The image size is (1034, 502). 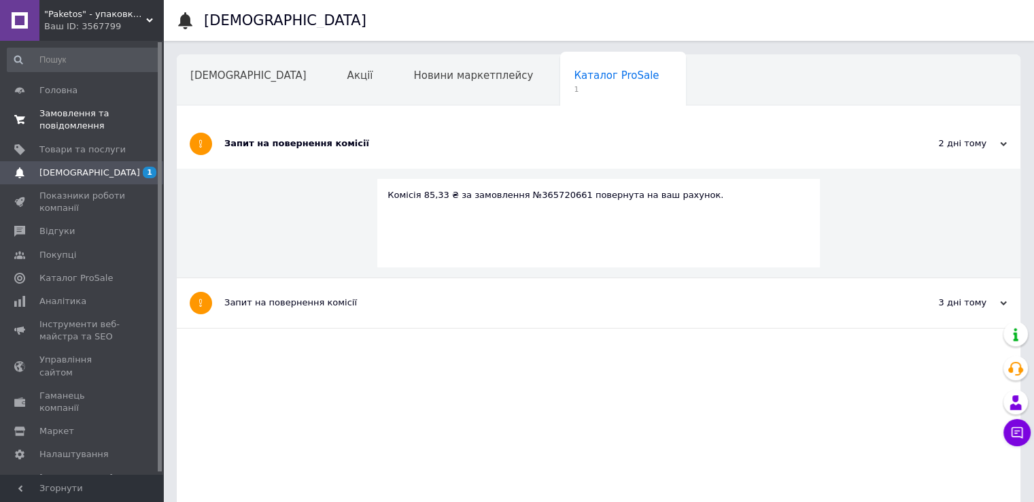 I want to click on div: 3 дні тому, so click(x=939, y=302).